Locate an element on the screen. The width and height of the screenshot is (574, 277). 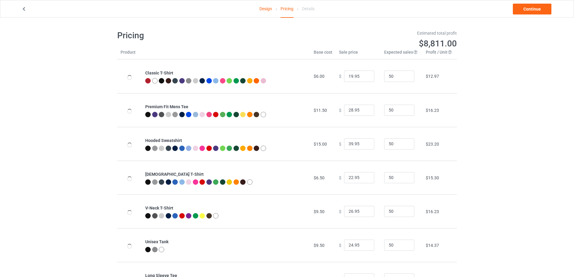
span: $11.50 is located at coordinates (321, 110).